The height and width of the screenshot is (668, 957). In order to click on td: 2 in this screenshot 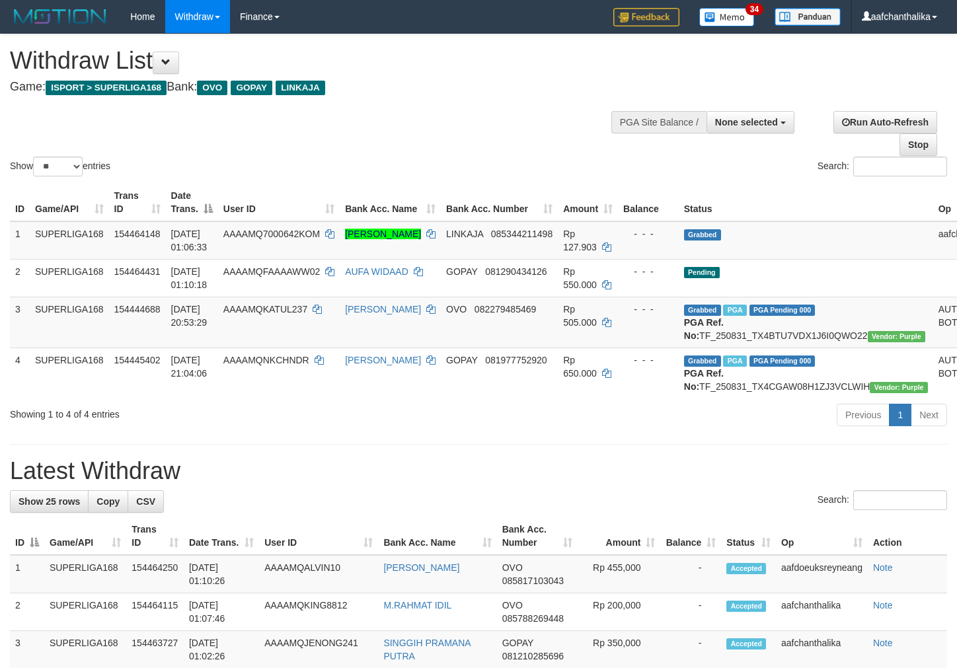, I will do `click(27, 612)`.